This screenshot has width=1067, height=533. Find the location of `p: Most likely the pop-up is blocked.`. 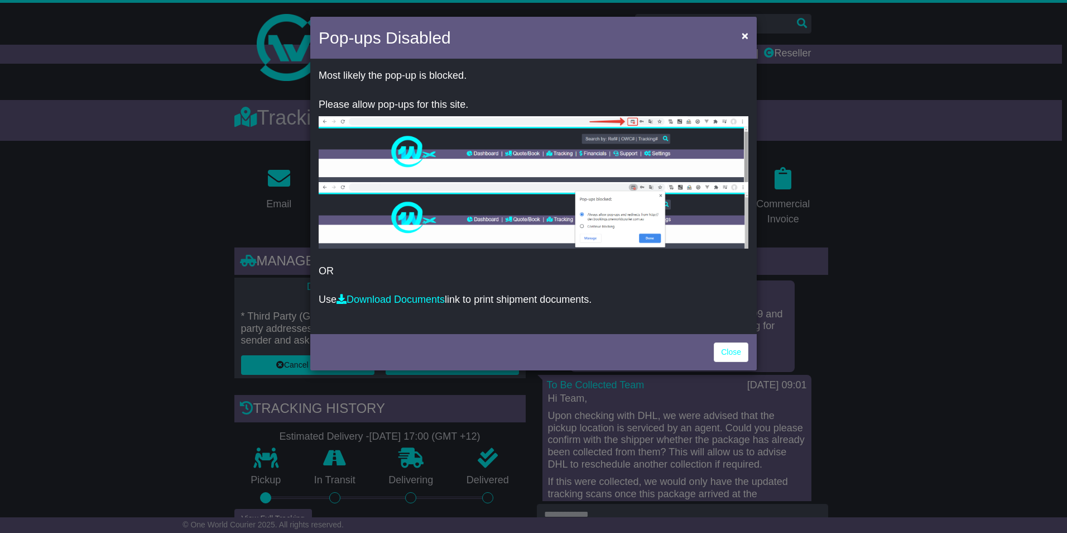

p: Most likely the pop-up is blocked. is located at coordinates (534, 76).